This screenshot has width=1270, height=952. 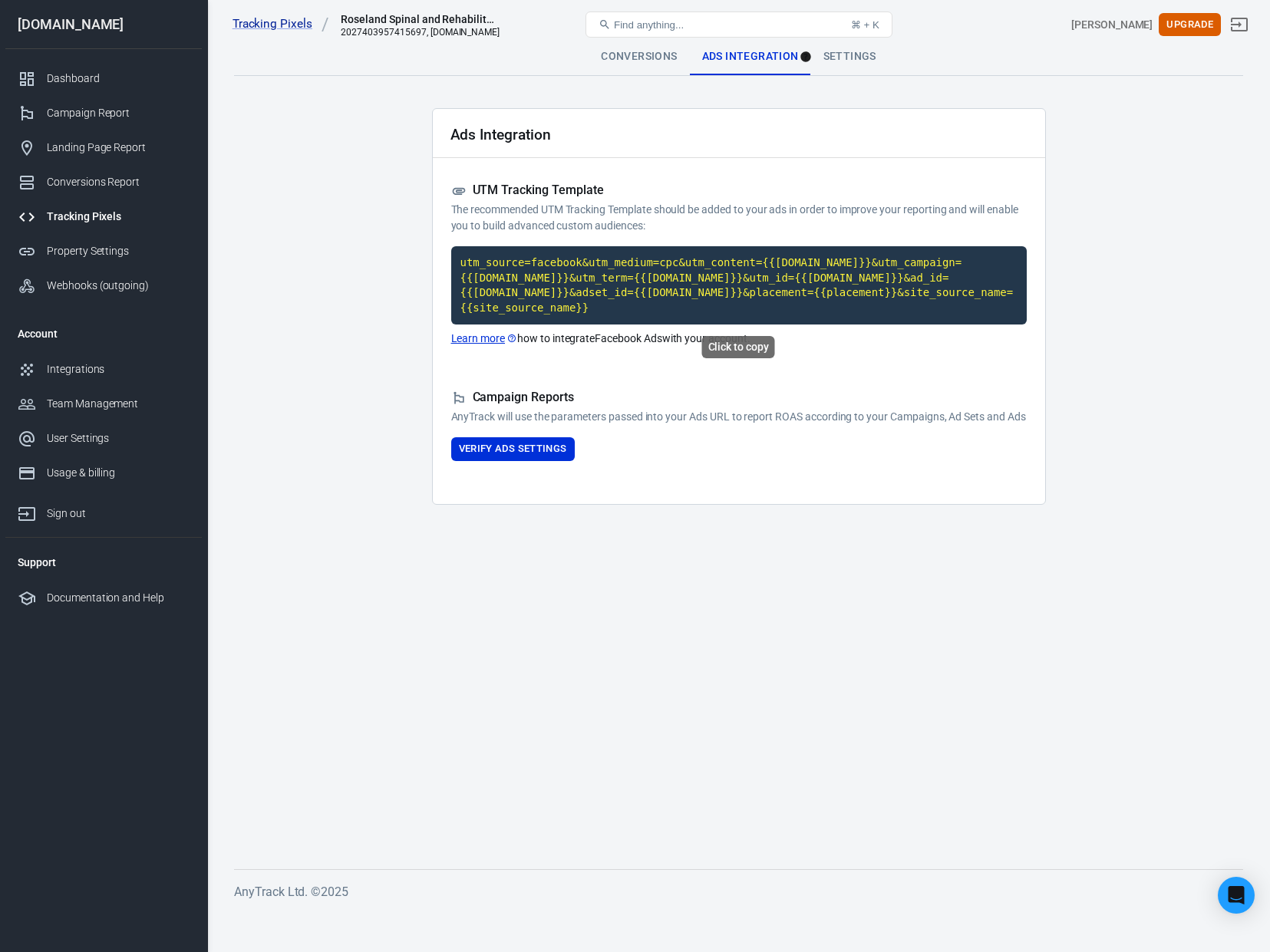 What do you see at coordinates (118, 403) in the screenshot?
I see `div: Team Management` at bounding box center [118, 403].